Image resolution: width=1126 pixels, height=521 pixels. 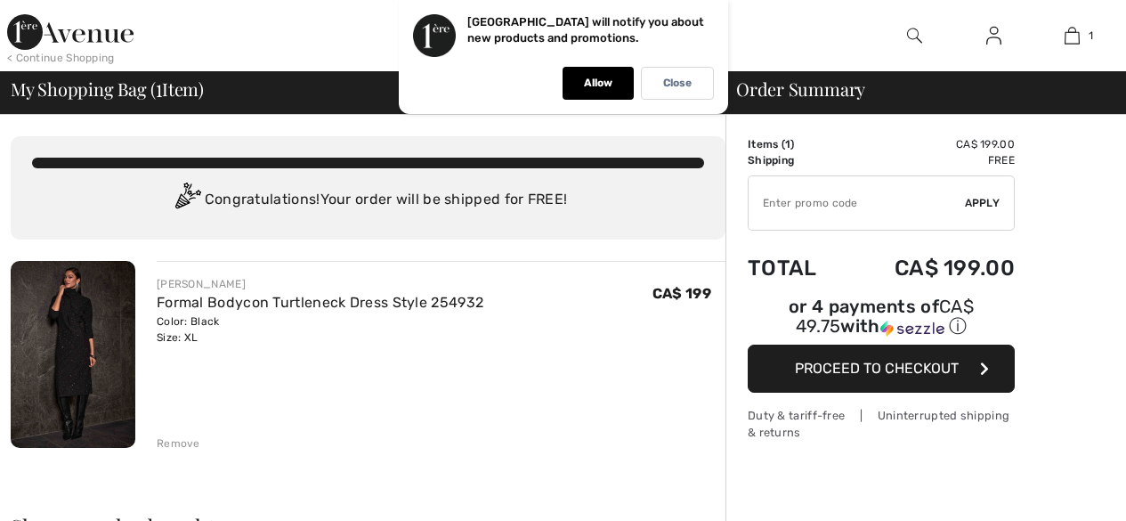 I want to click on a: Formal Bodycon Turtleneck Dress Style 254932, so click(x=320, y=302).